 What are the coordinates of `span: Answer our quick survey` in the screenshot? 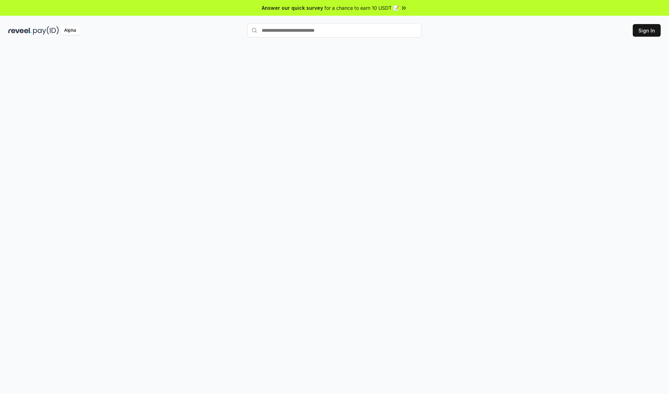 It's located at (293, 8).